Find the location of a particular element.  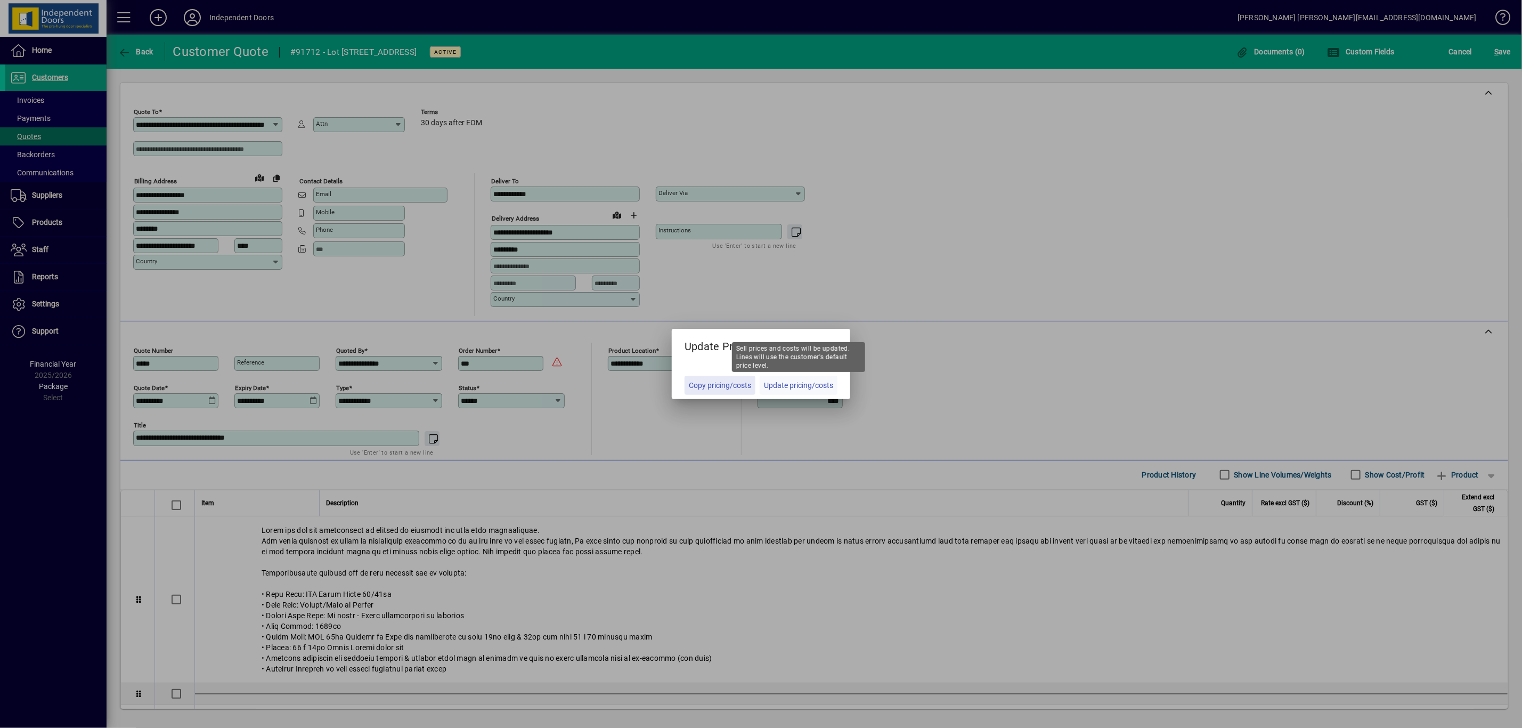

button: Copy pricing/costs is located at coordinates (720, 385).